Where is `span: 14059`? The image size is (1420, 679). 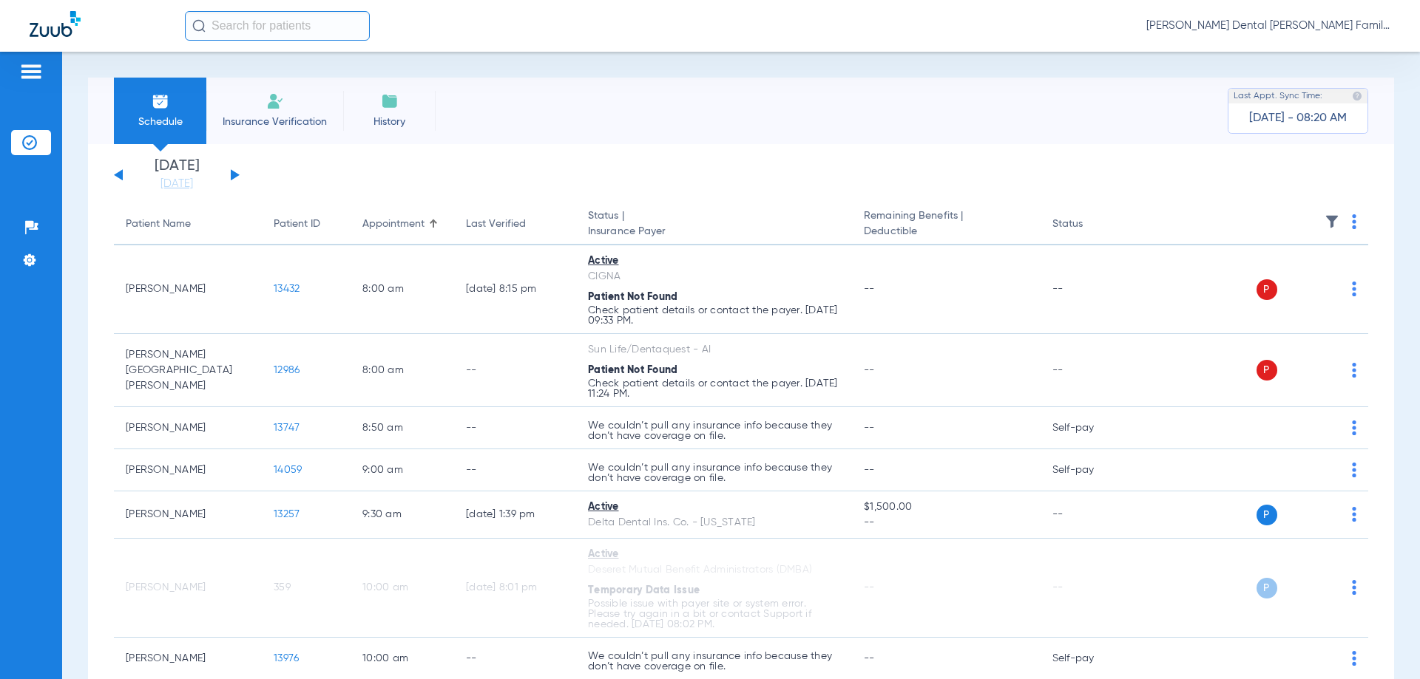
span: 14059 is located at coordinates (288, 470).